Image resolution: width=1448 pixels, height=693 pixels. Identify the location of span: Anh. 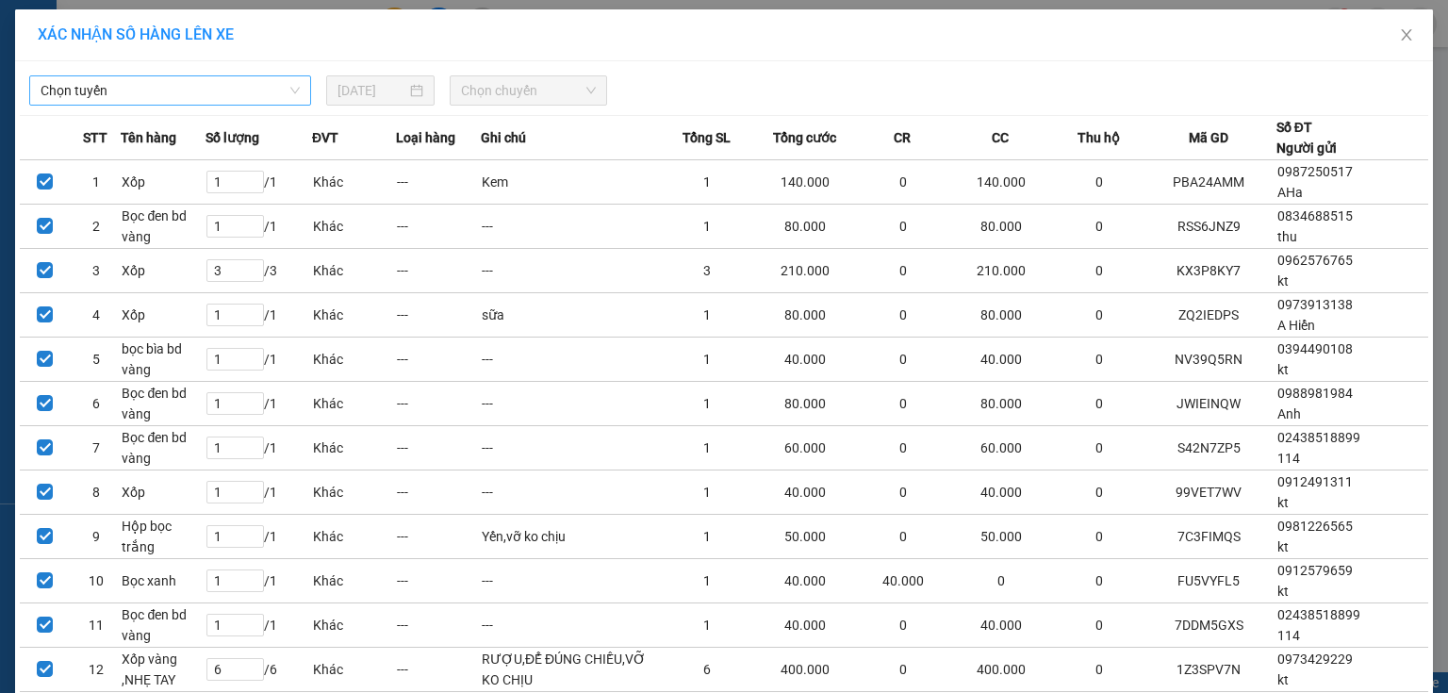
(1289, 414).